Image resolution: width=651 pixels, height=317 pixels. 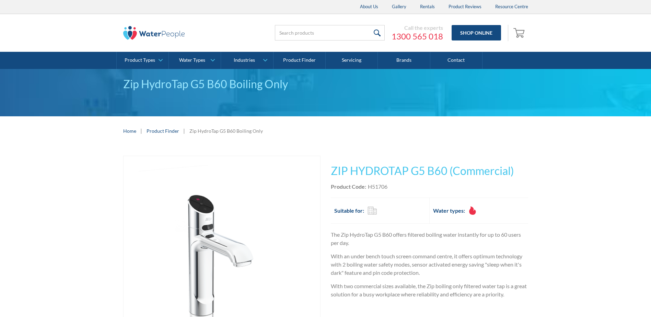 I want to click on a: Servicing, so click(x=352, y=60).